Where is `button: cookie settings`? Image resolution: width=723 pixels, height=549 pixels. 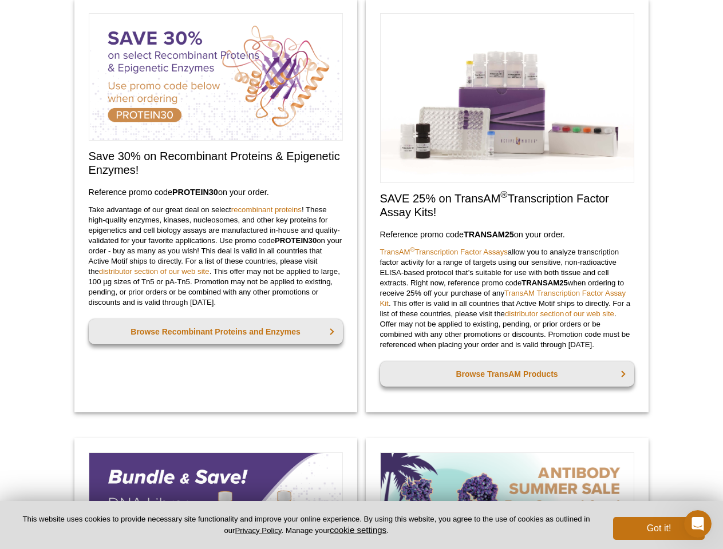
button: cookie settings is located at coordinates (358, 530).